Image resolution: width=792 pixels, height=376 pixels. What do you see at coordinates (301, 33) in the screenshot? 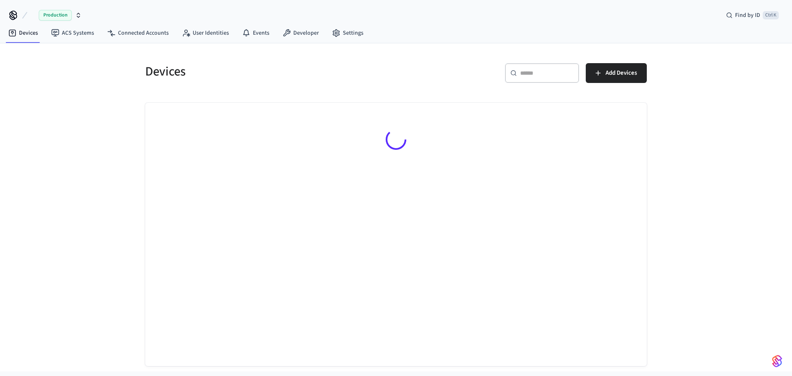
I see `a: Developer` at bounding box center [301, 33].